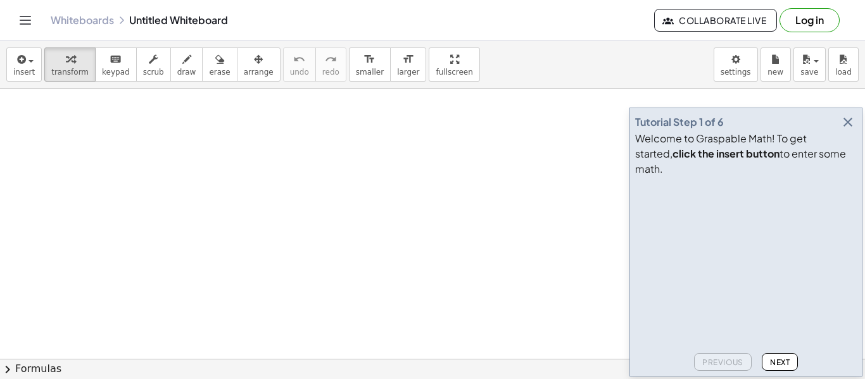 This screenshot has height=379, width=865. I want to click on button: scrub, so click(153, 65).